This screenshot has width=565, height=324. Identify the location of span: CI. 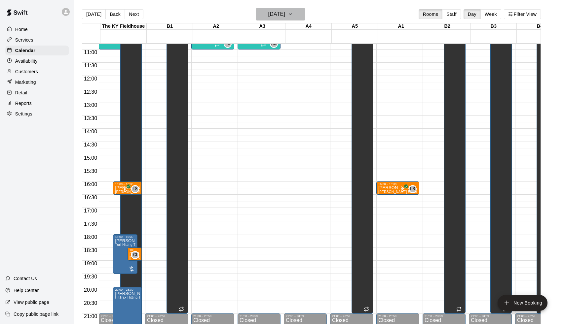
(135, 255).